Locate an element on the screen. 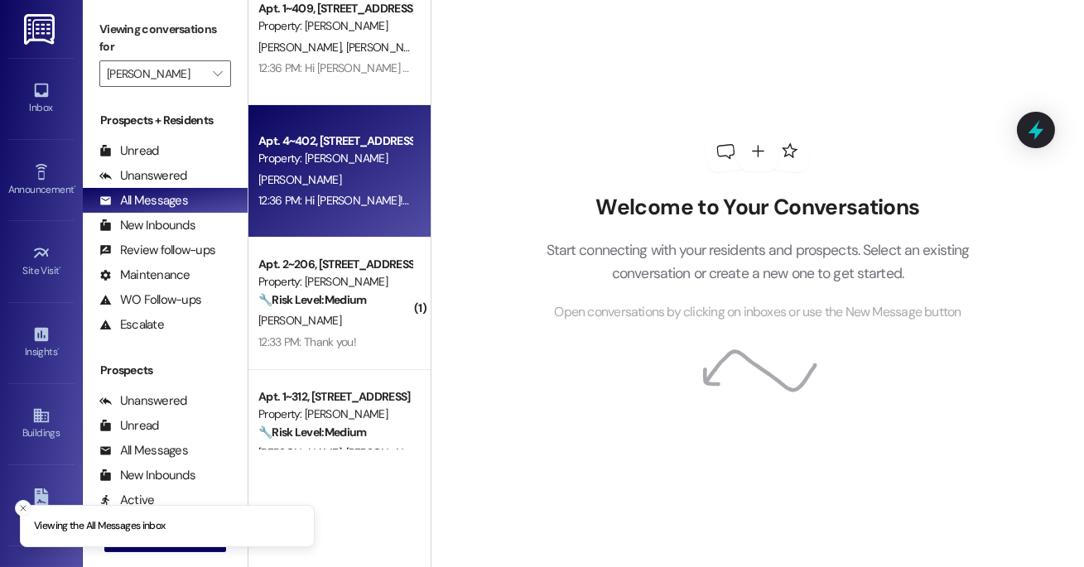 This screenshot has height=567, width=1084. p: Start connecting with your residents and prospects. Select an existing conversation or create a n... is located at coordinates (757, 262).